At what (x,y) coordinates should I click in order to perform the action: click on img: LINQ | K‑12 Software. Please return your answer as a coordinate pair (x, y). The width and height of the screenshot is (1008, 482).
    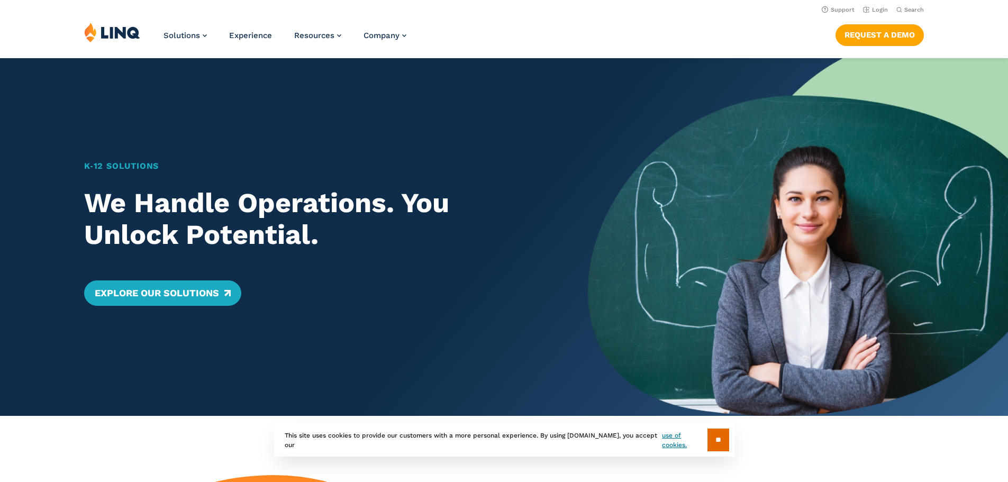
    Looking at the image, I should click on (112, 32).